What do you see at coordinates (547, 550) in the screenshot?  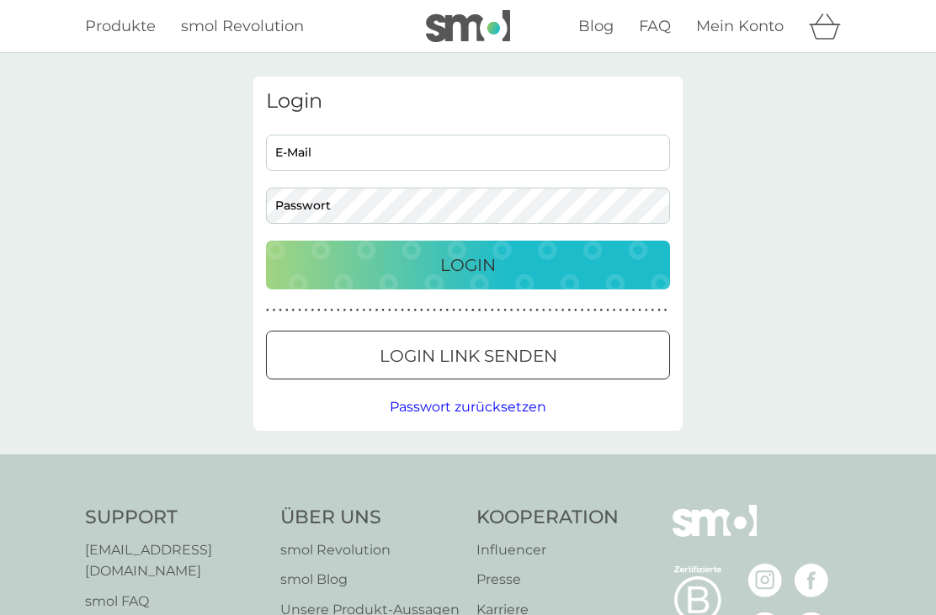 I see `a: Influencer` at bounding box center [547, 550].